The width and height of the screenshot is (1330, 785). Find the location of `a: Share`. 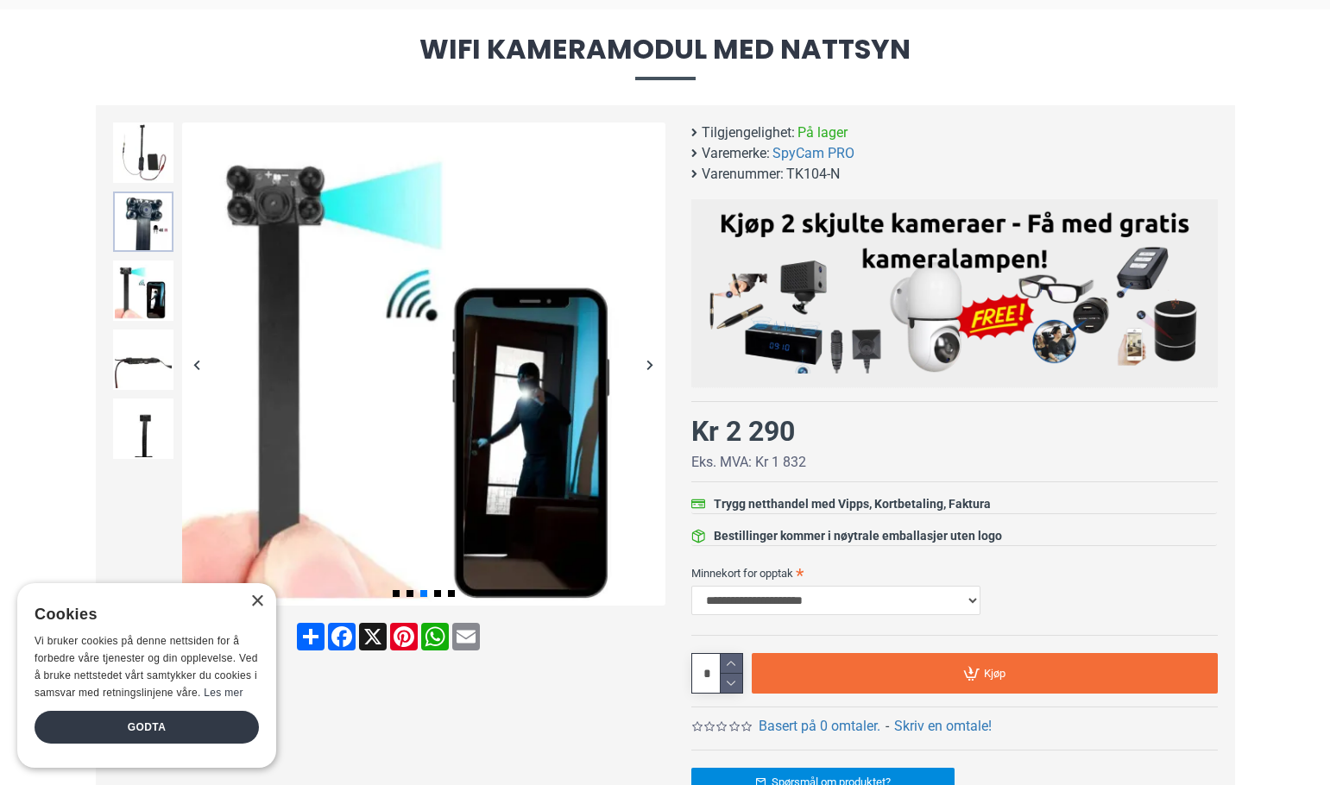

a: Share is located at coordinates (311, 637).